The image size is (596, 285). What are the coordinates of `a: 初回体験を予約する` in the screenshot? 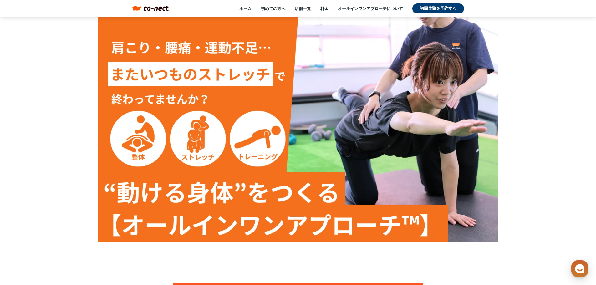 It's located at (438, 8).